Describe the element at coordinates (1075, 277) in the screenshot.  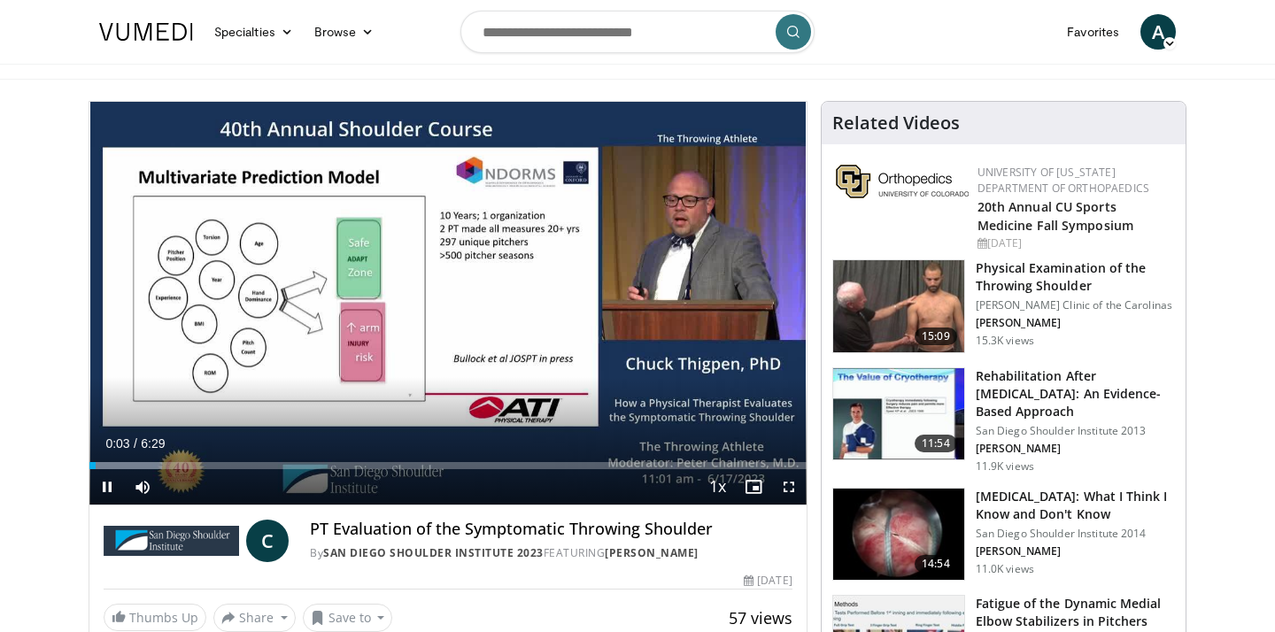
I see `h3: Physical Examination of the Throwing Shoulder` at that location.